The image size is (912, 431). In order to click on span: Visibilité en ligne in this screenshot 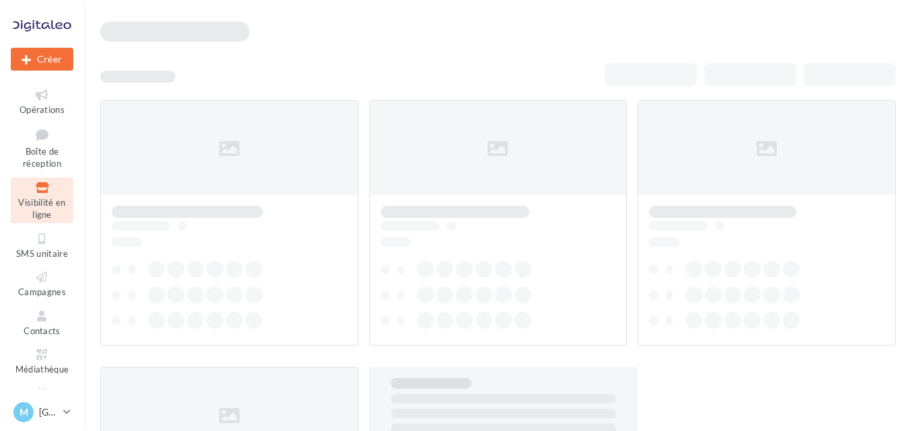, I will do `click(42, 208)`.